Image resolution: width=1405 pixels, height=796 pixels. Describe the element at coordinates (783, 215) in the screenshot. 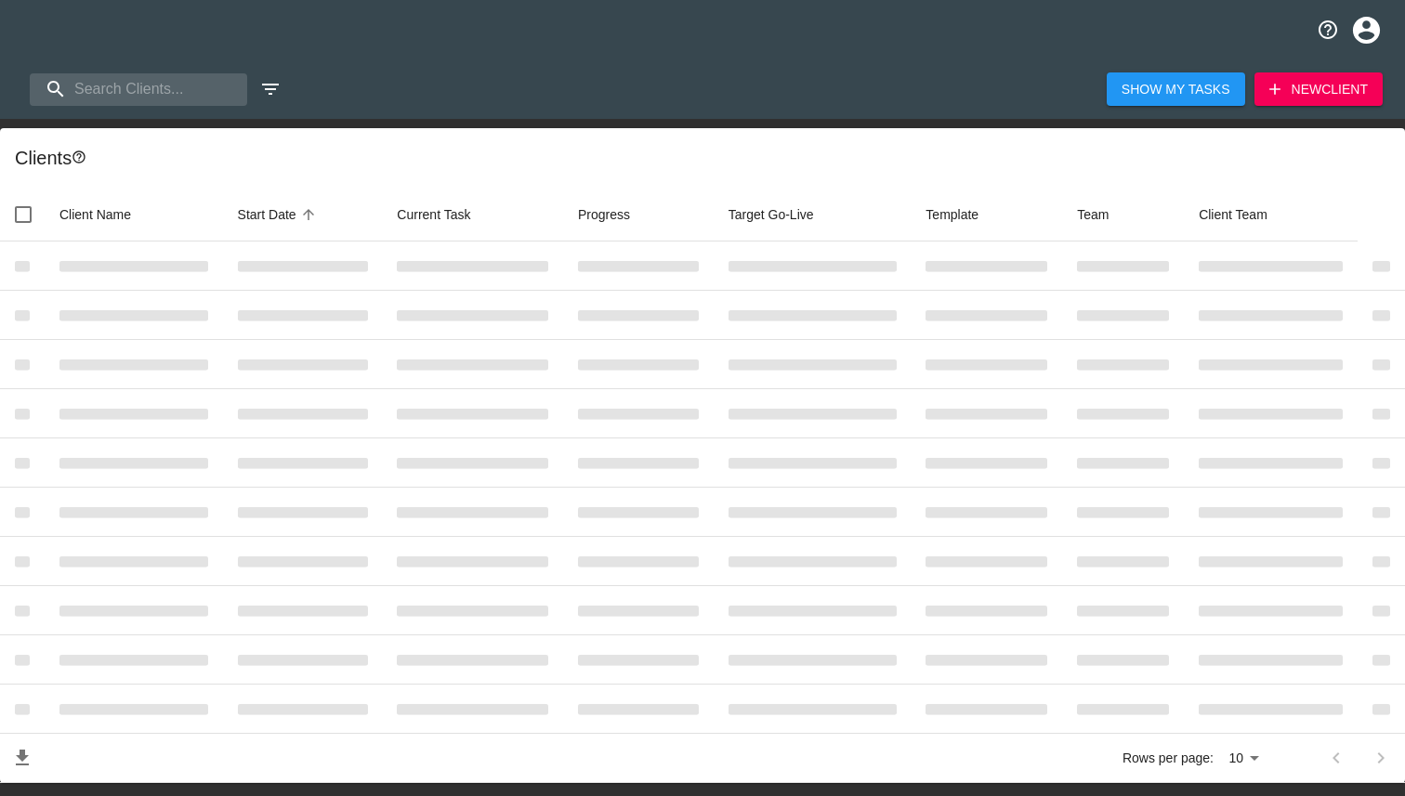

I see `span: Target Go-Live` at that location.